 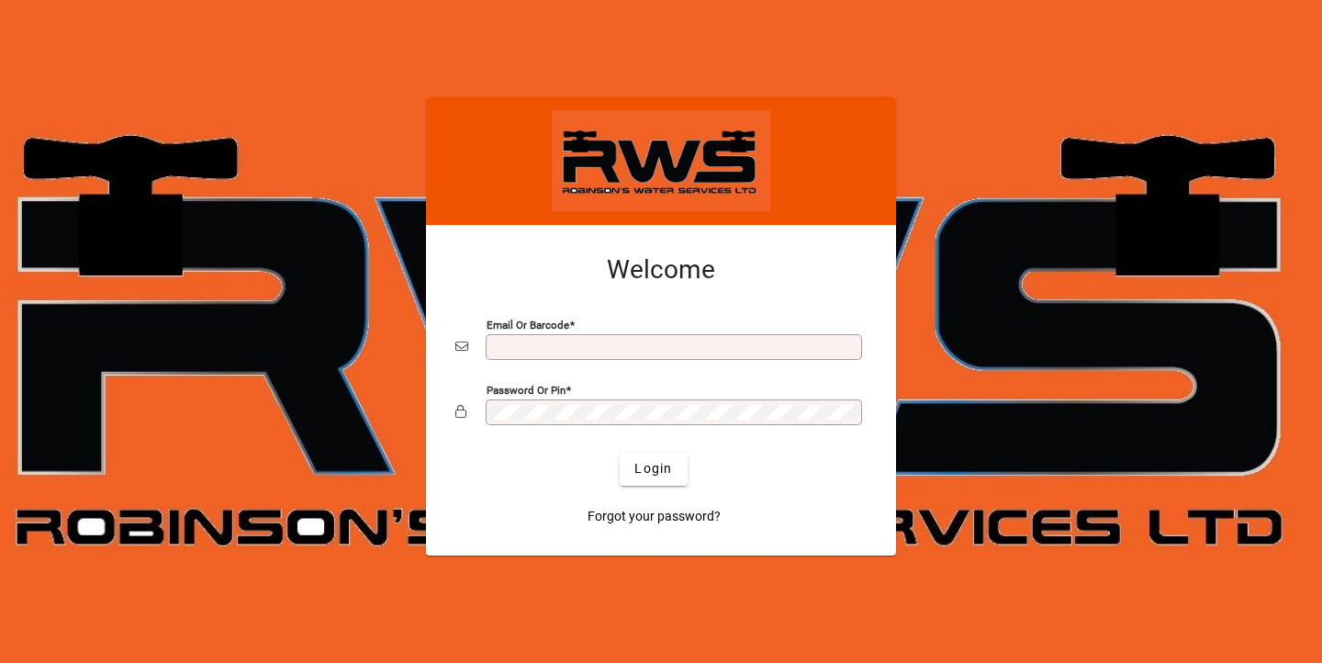 I want to click on a: Forgot your password?, so click(x=654, y=517).